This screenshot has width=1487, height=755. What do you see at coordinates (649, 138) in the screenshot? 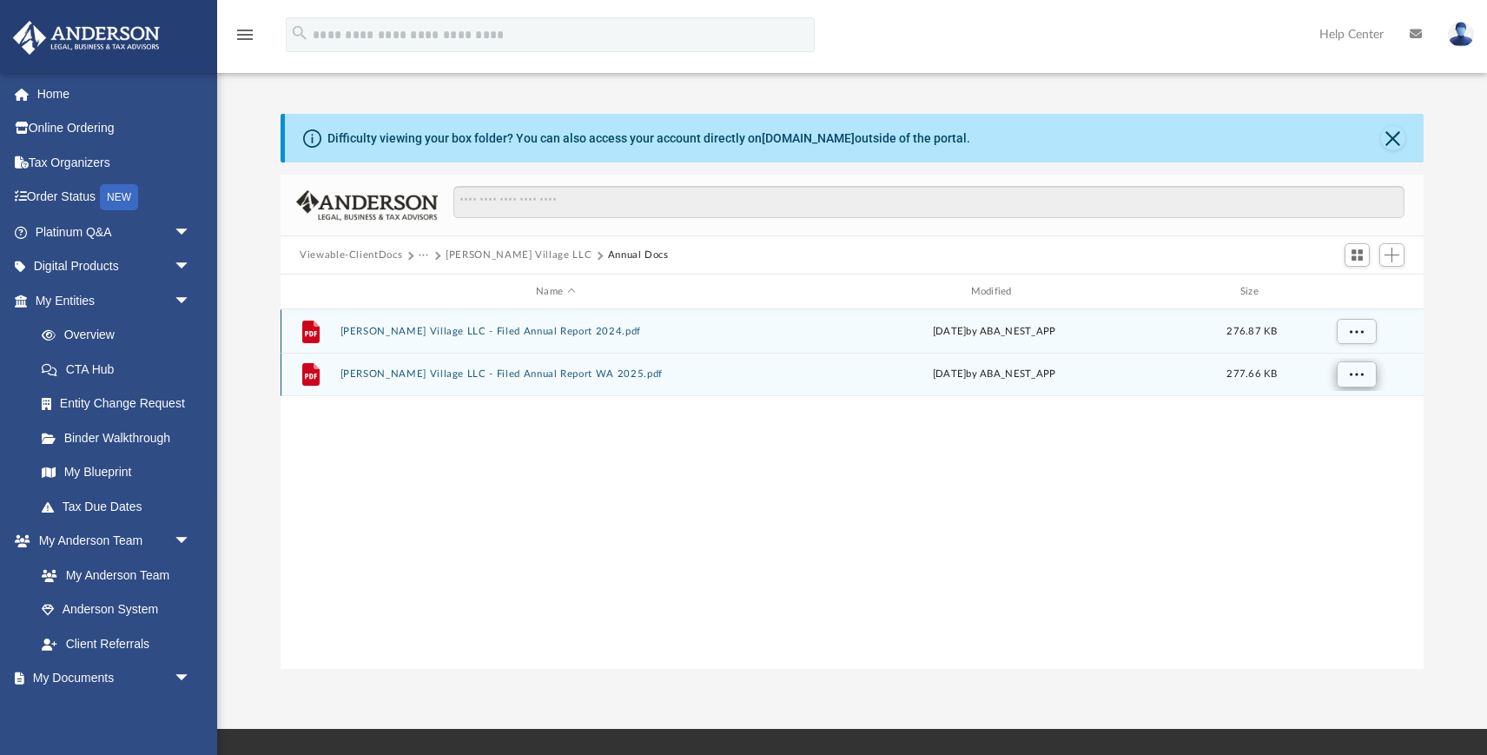
I see `div: Difficulty viewing your box folder? You can also access your account directly on outside of the p...` at bounding box center [649, 138].